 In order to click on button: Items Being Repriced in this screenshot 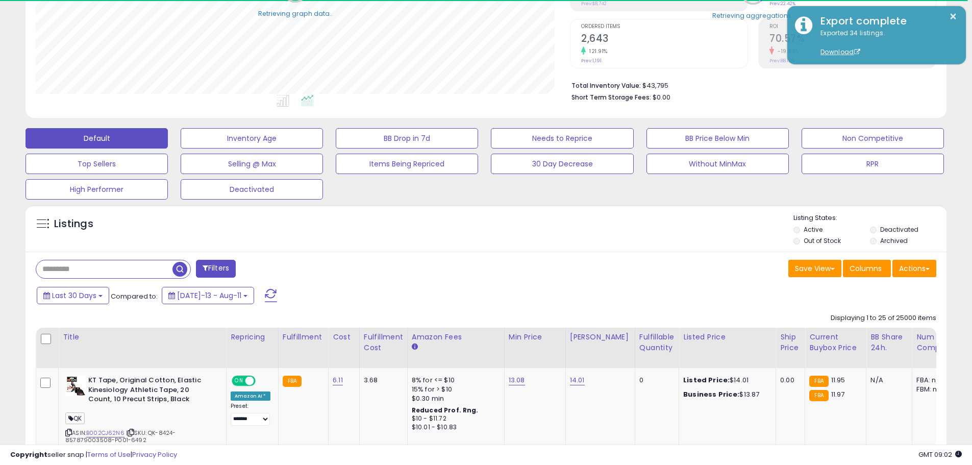, I will do `click(406, 164)`.